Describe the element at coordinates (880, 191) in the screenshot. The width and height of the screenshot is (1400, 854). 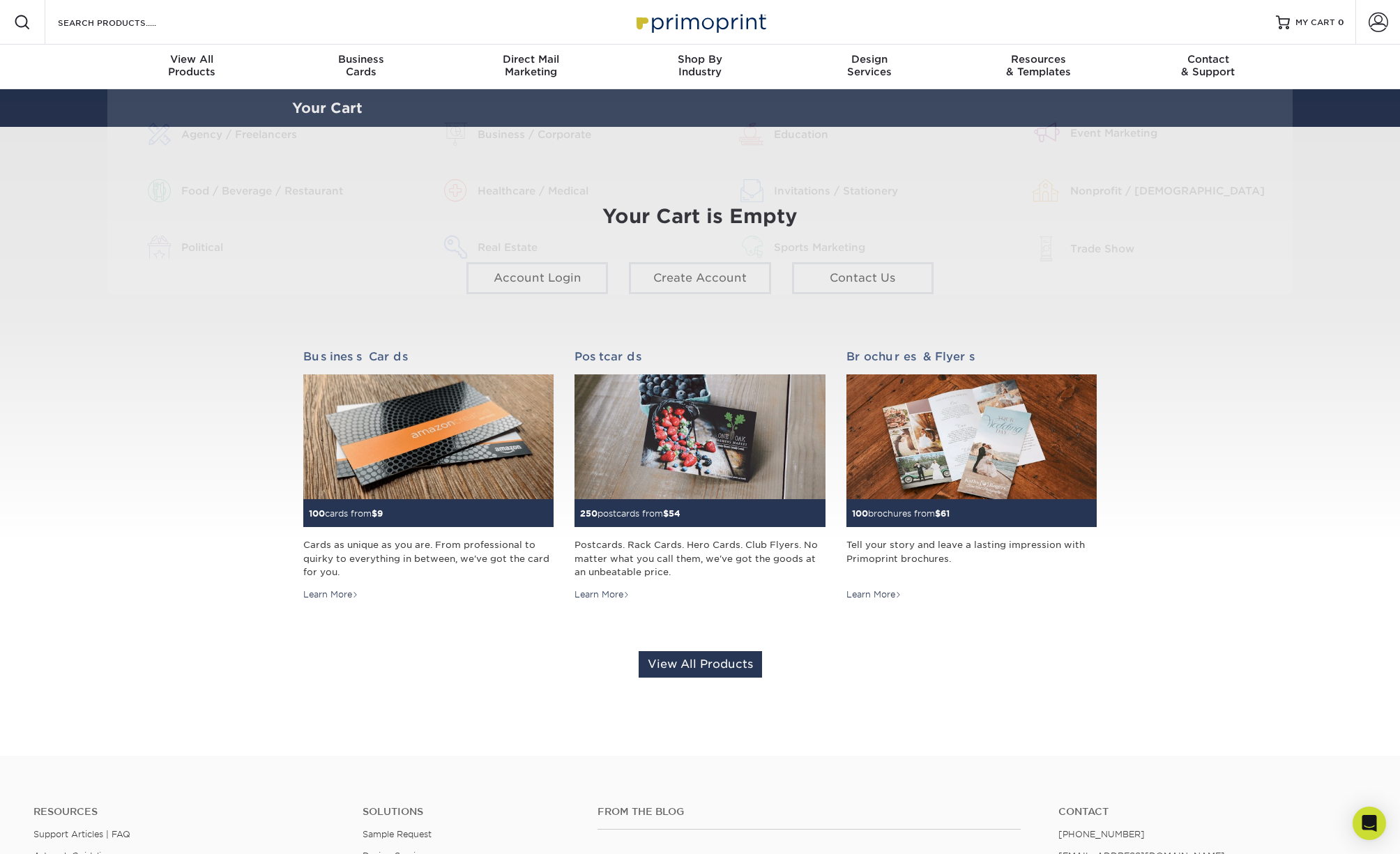
I see `div: Invitations / Stationery` at that location.